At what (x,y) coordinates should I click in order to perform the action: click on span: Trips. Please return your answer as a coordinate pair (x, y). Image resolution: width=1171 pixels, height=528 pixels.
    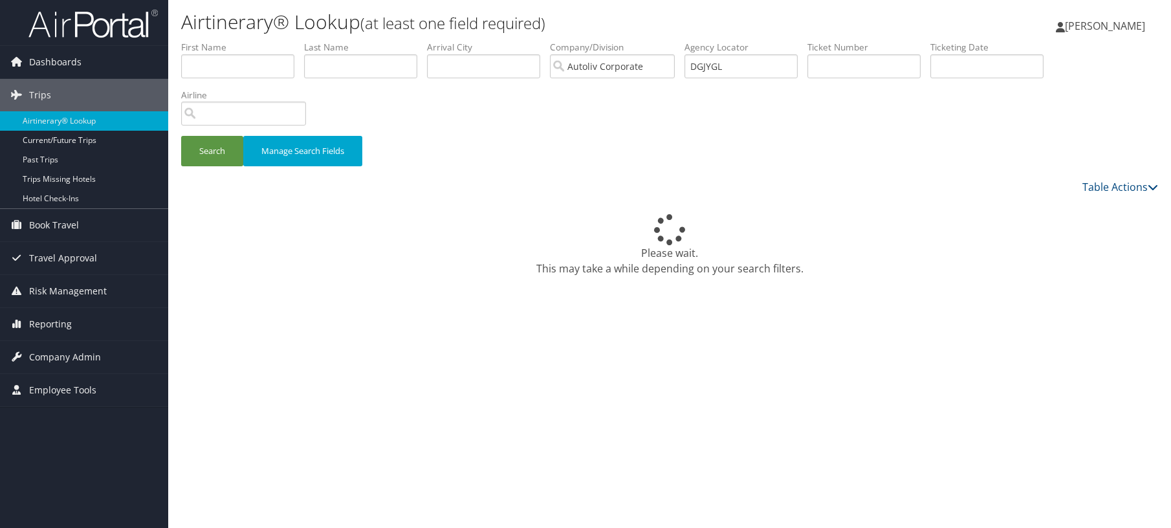
    Looking at the image, I should click on (40, 95).